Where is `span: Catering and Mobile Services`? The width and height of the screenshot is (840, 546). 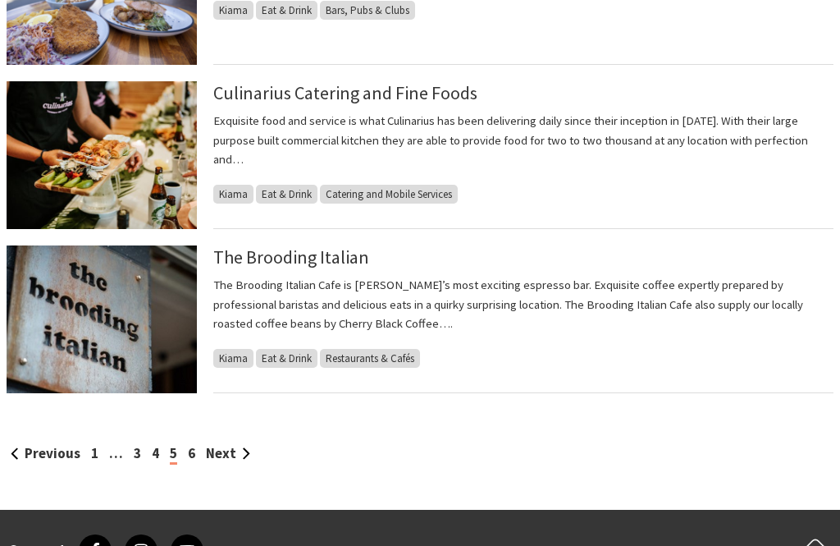 span: Catering and Mobile Services is located at coordinates (389, 194).